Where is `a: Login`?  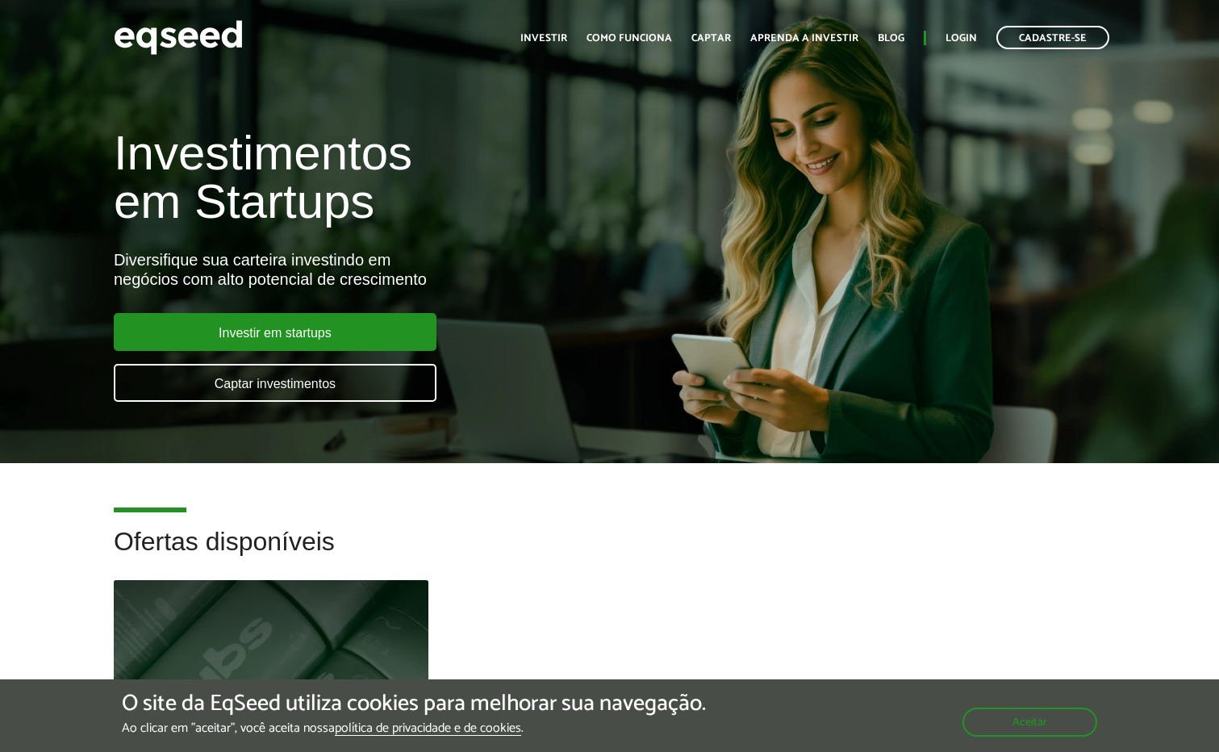 a: Login is located at coordinates (961, 38).